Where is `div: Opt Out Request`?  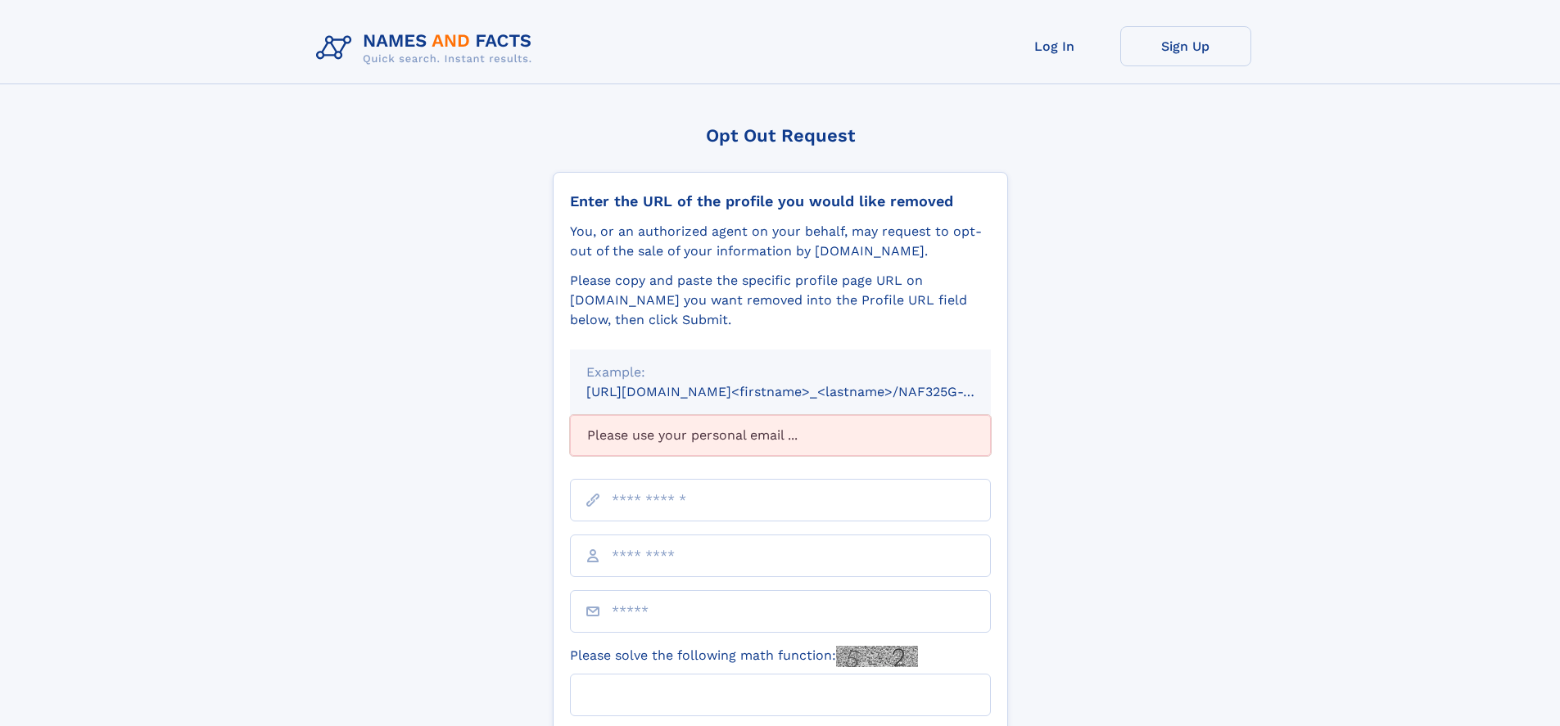
div: Opt Out Request is located at coordinates (780, 135).